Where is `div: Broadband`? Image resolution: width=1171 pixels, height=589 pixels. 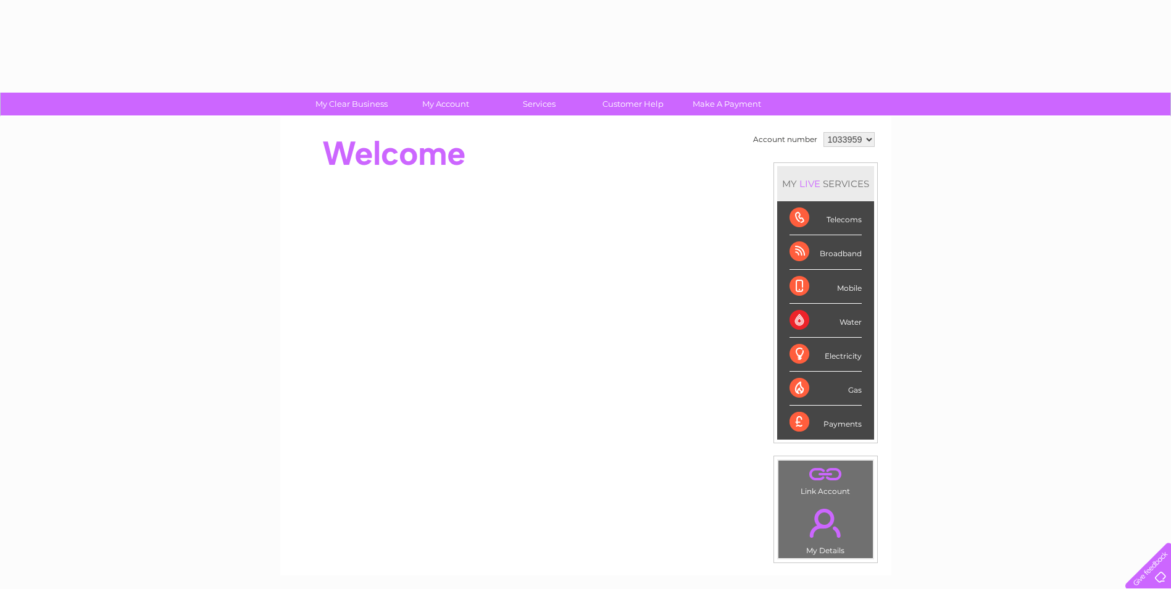 div: Broadband is located at coordinates (825, 252).